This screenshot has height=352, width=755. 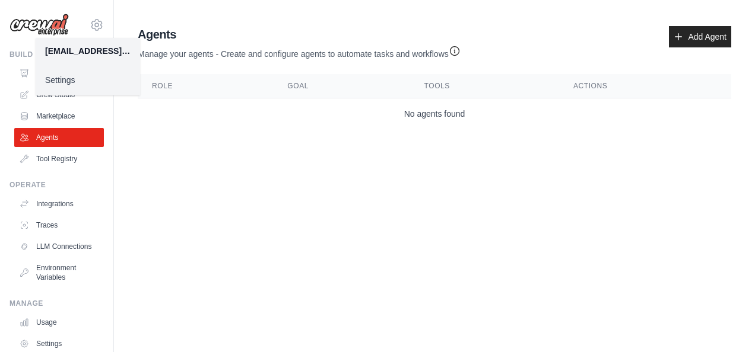 What do you see at coordinates (645, 86) in the screenshot?
I see `th: Actions` at bounding box center [645, 86].